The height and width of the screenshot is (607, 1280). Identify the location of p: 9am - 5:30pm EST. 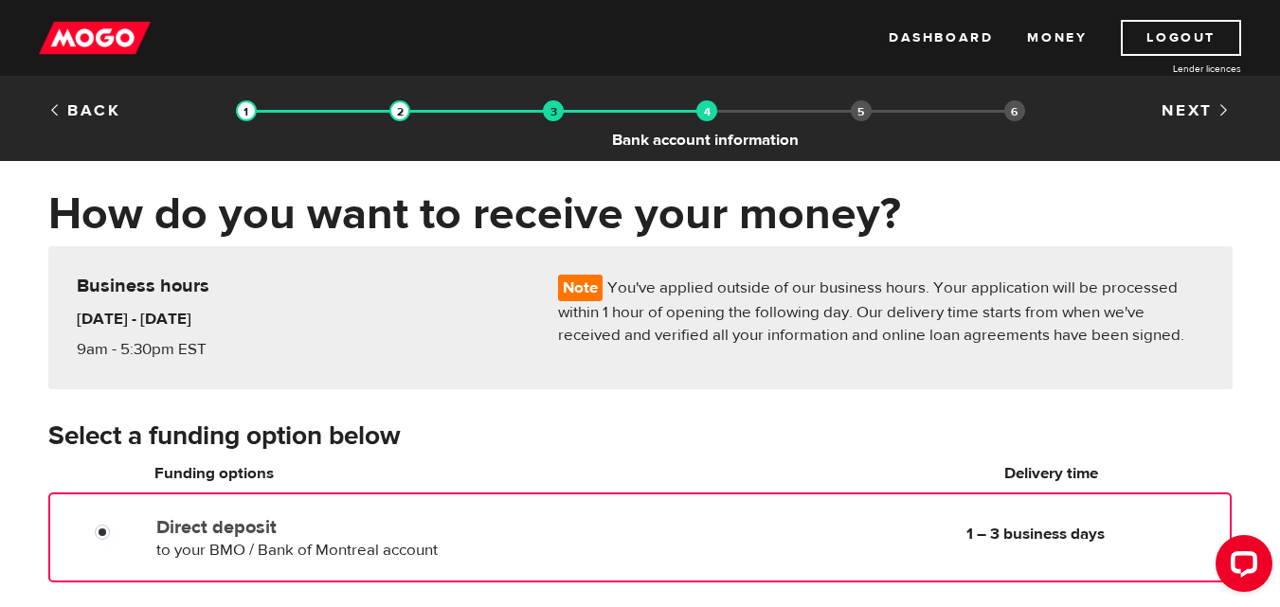
(183, 350).